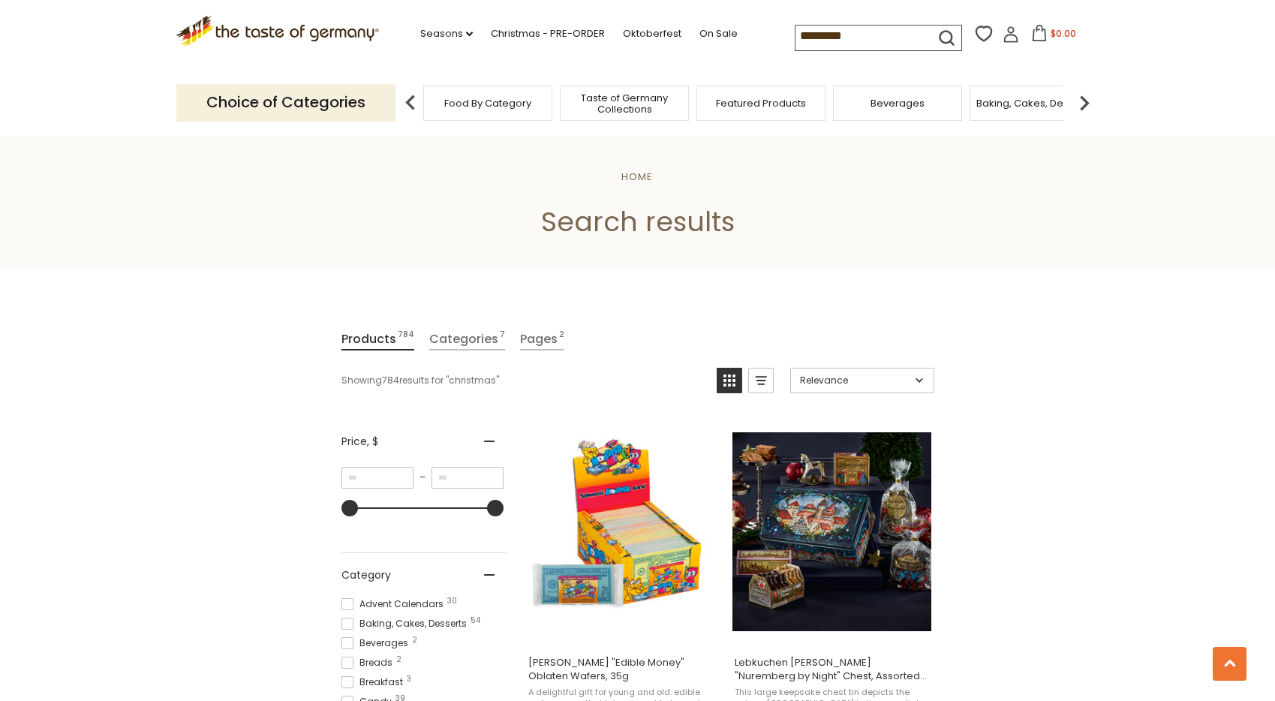 This screenshot has width=1275, height=701. I want to click on a: Oktoberfest, so click(652, 34).